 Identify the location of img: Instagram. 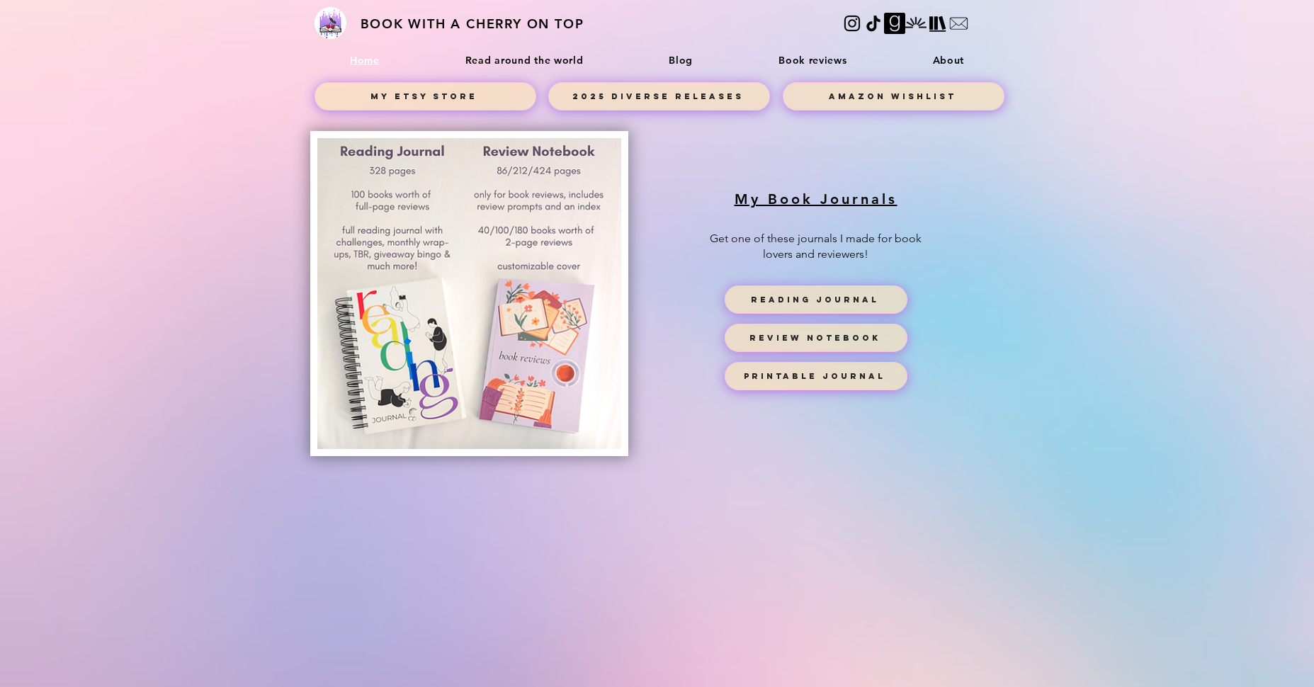
(852, 23).